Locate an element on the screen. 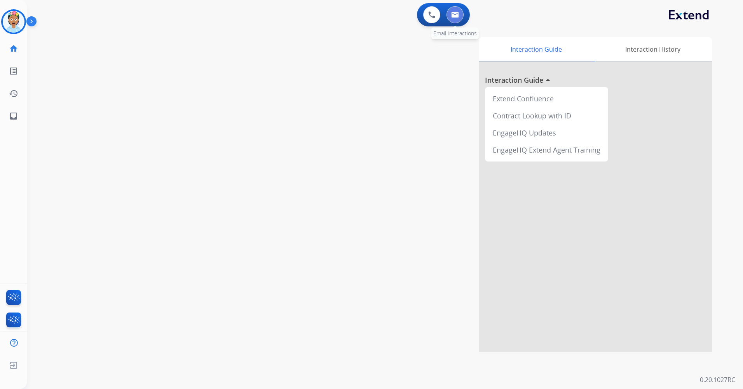 The width and height of the screenshot is (743, 389). div: Interaction History is located at coordinates (652, 49).